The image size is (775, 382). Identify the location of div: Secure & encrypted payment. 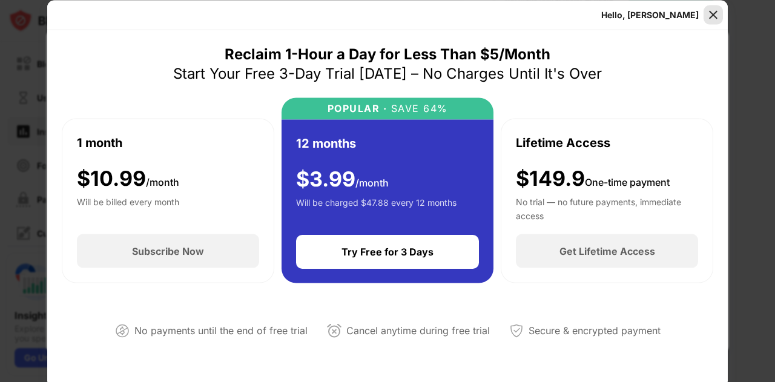
(595, 331).